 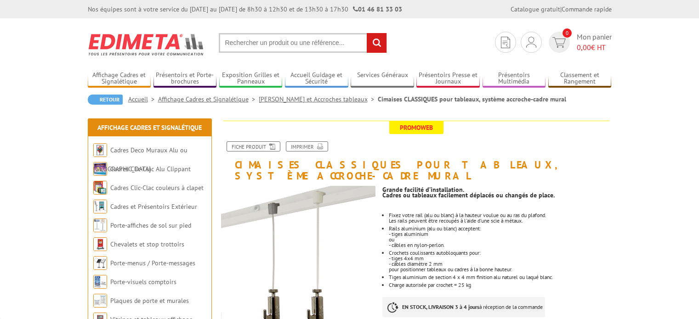 What do you see at coordinates (500, 234) in the screenshot?
I see `p: - tiges aluminium` at bounding box center [500, 234].